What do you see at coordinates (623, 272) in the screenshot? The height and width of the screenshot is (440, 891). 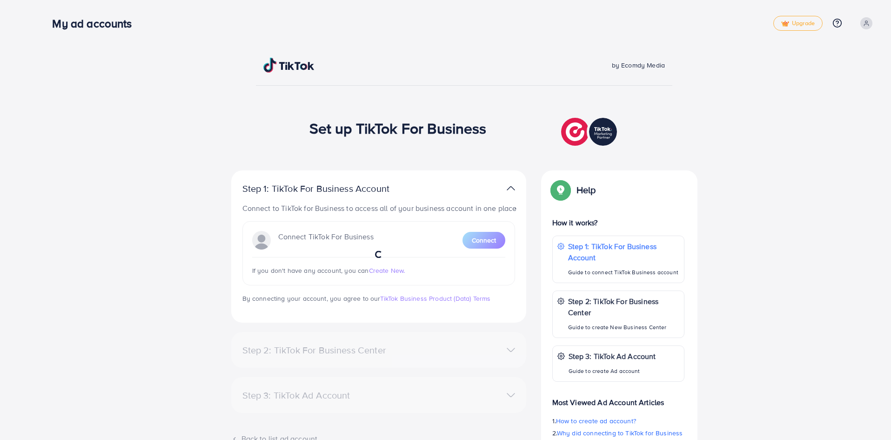 I see `p: Guide to connect TikTok Business account` at bounding box center [623, 272].